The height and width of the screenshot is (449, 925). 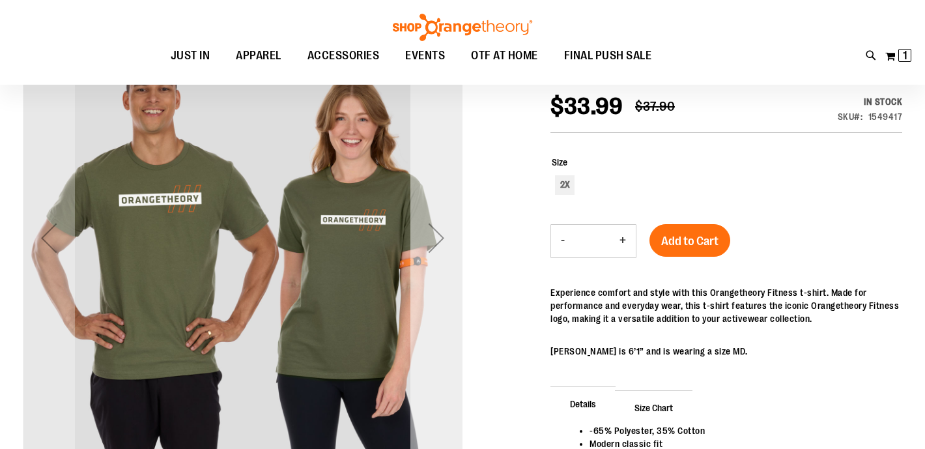 What do you see at coordinates (190, 56) in the screenshot?
I see `a: JUST IN` at bounding box center [190, 56].